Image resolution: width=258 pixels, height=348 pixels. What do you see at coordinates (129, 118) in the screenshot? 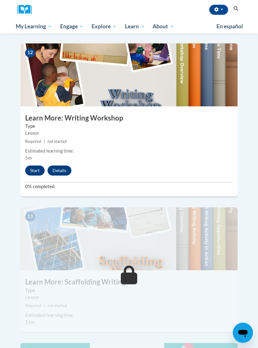
I see `h3: Learn More: Writing Workshop` at bounding box center [129, 118].